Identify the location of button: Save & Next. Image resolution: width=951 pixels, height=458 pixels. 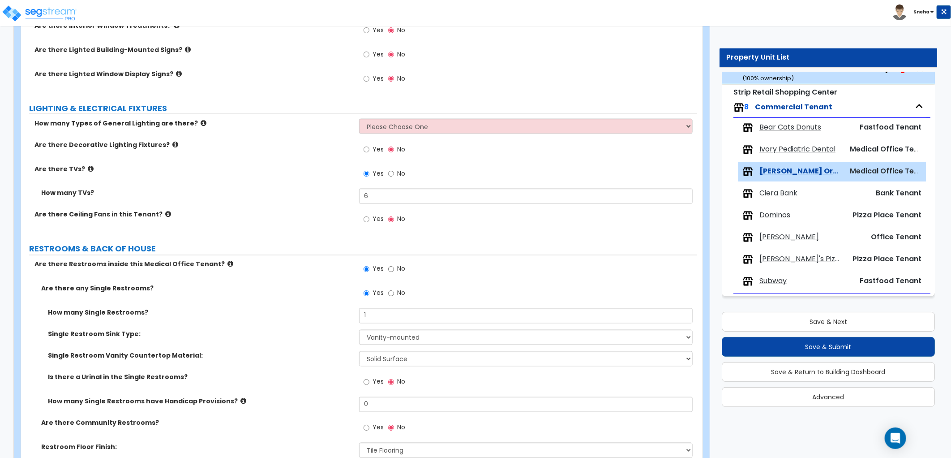
(829, 322).